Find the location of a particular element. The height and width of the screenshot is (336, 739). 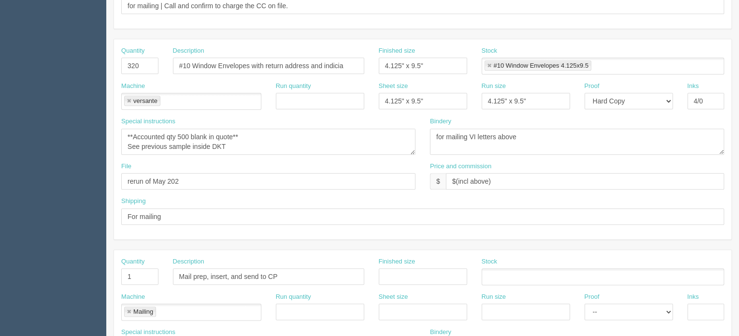

label: Shipping is located at coordinates (133, 201).